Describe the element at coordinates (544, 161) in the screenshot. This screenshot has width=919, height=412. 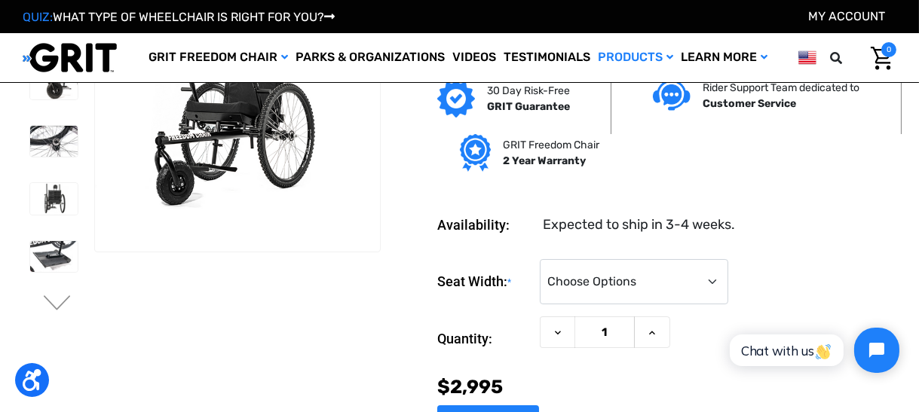
I see `strong: 2 Year Warranty` at that location.